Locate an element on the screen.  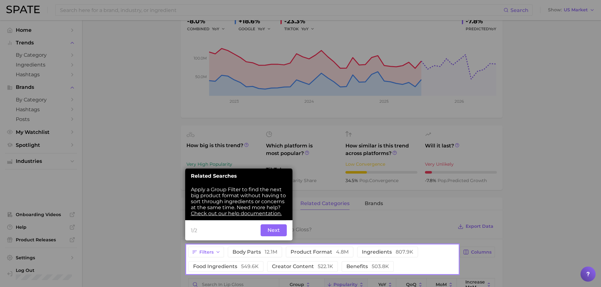
span: 12.1m is located at coordinates (271, 252).